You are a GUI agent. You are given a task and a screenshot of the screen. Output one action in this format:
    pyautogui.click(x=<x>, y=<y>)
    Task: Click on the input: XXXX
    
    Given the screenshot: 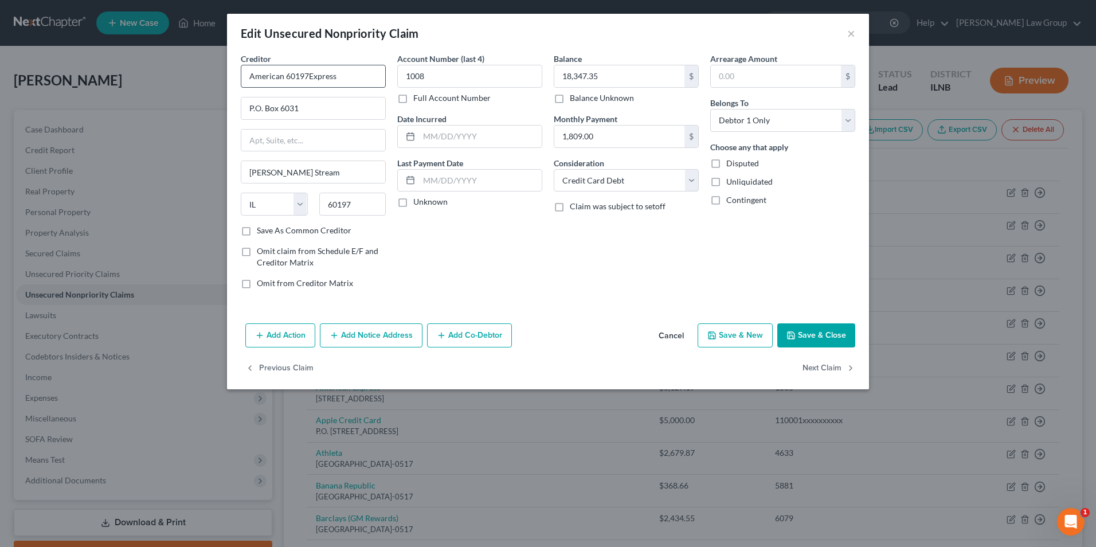 What is the action you would take?
    pyautogui.click(x=469, y=76)
    